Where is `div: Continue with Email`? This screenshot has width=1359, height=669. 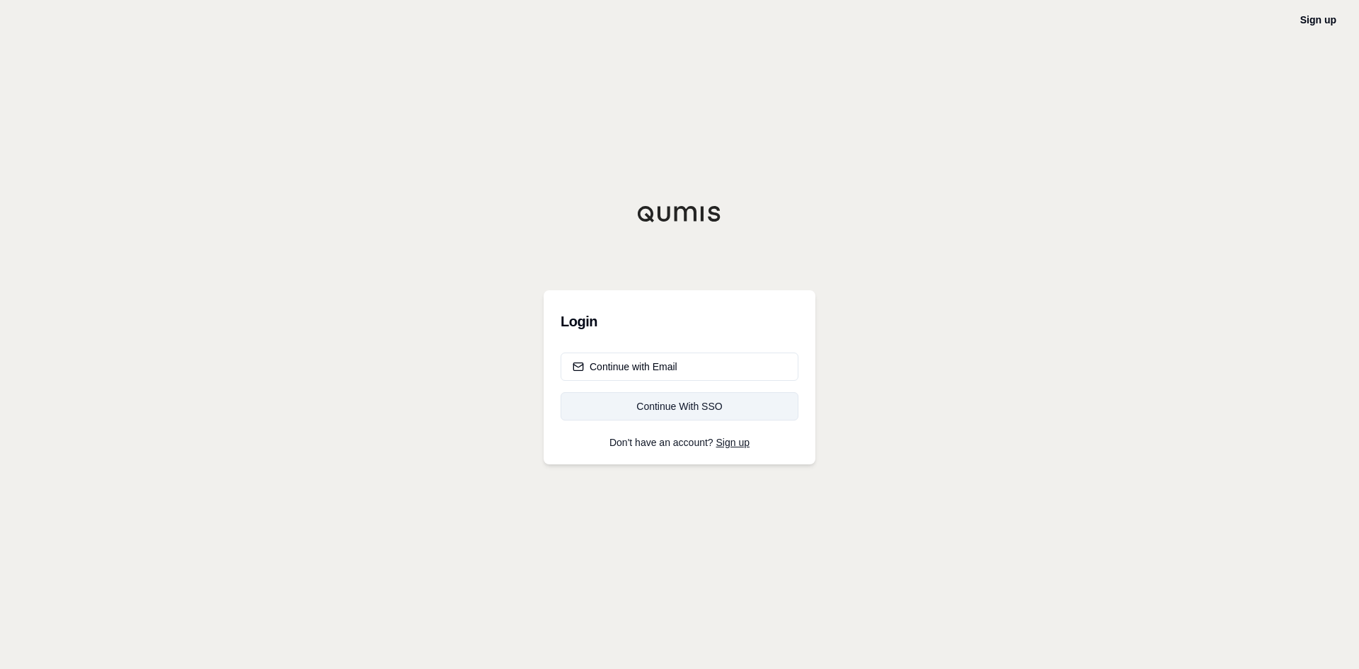 div: Continue with Email is located at coordinates (625, 367).